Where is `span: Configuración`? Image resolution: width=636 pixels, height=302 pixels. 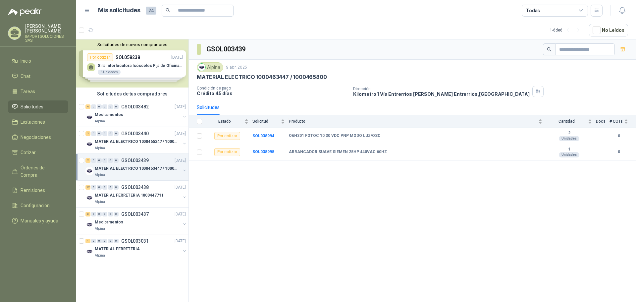
span: Configuración is located at coordinates (35, 205).